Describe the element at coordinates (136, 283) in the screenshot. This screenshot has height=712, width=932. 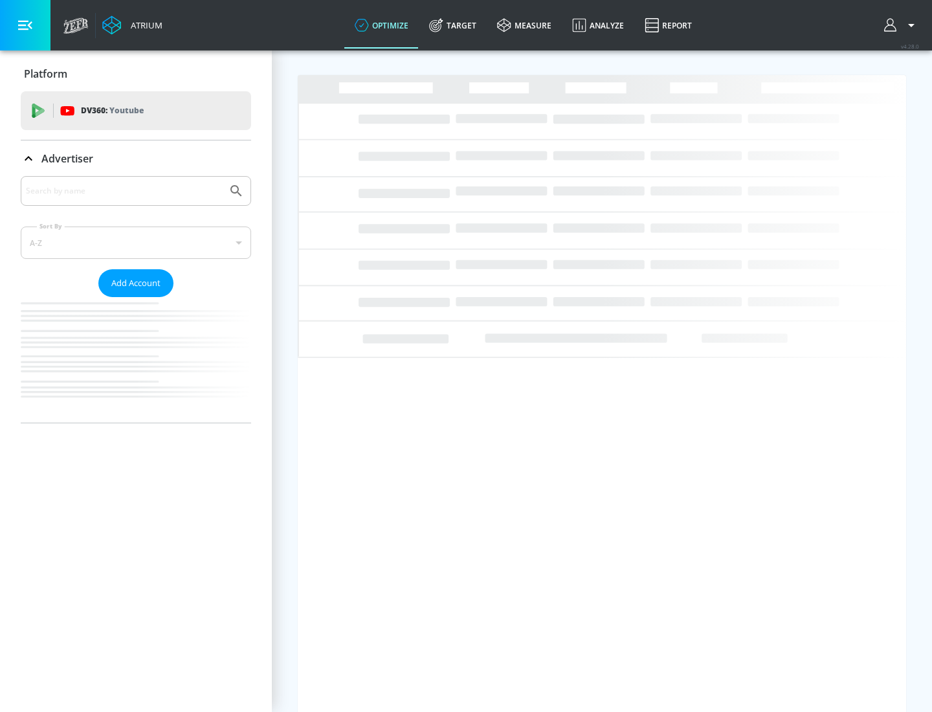
I see `span: Add Account` at that location.